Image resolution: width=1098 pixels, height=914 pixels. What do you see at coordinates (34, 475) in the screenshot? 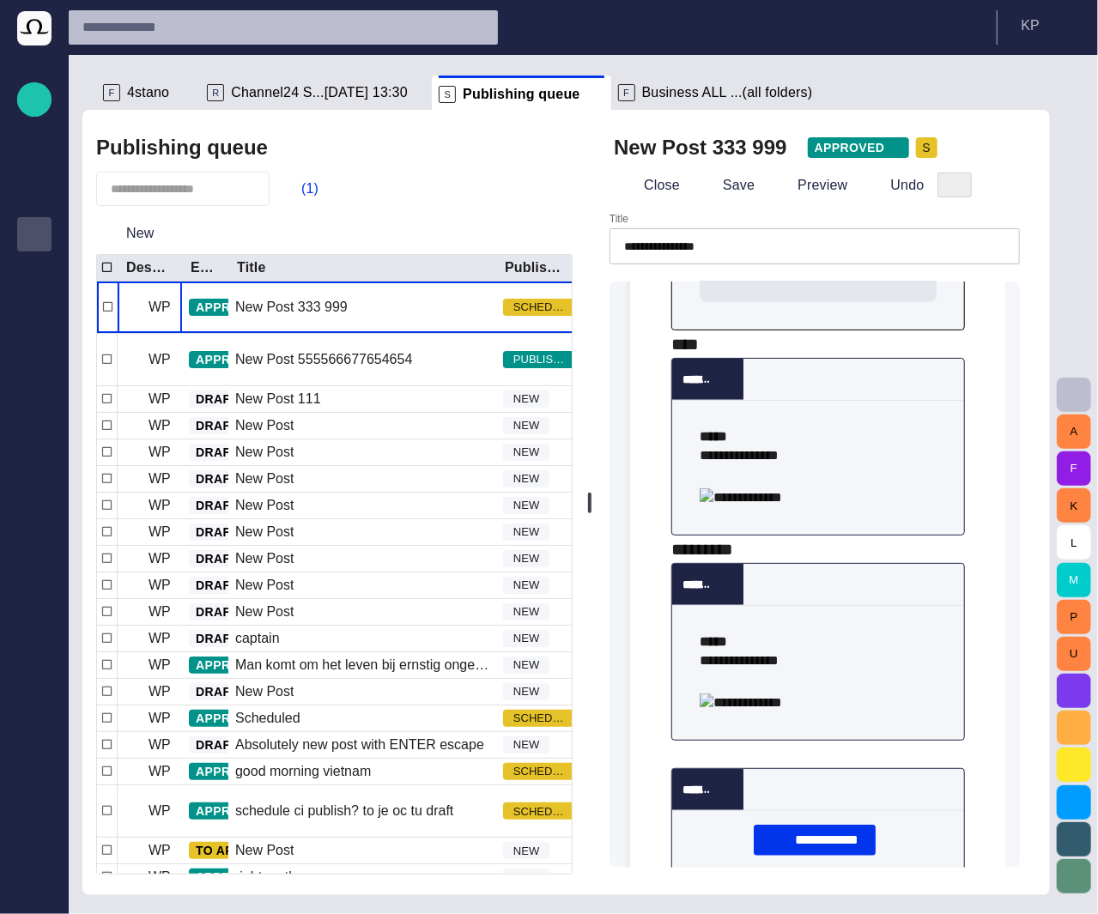
I see `div: Media-test with filter` at bounding box center [34, 475].